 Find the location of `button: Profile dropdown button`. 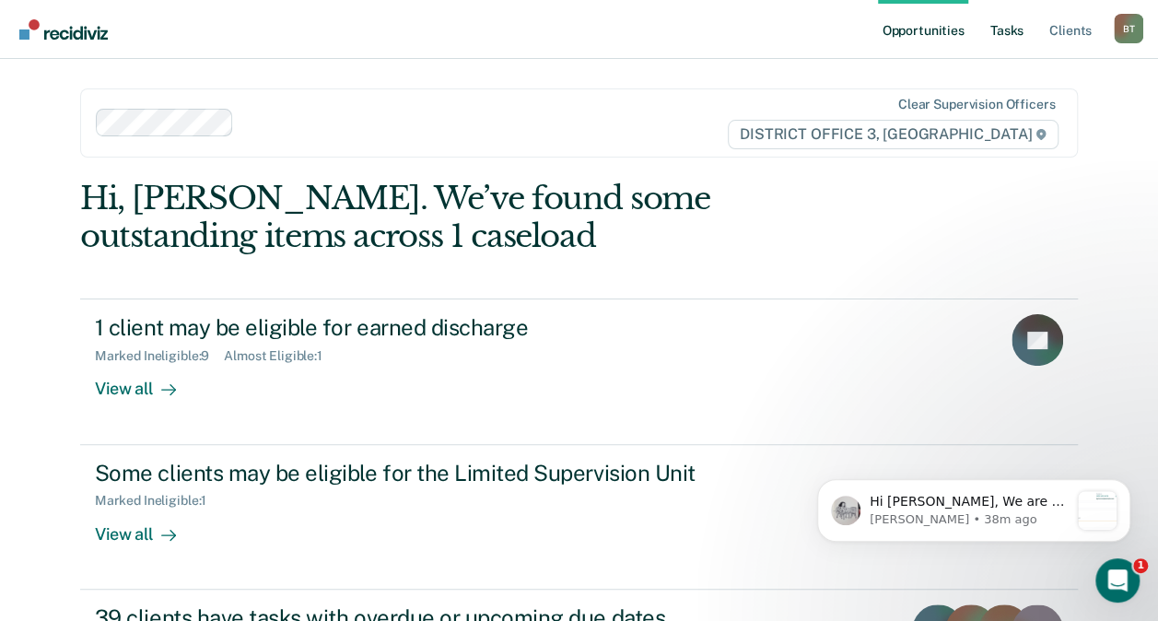

button: Profile dropdown button is located at coordinates (1128, 29).